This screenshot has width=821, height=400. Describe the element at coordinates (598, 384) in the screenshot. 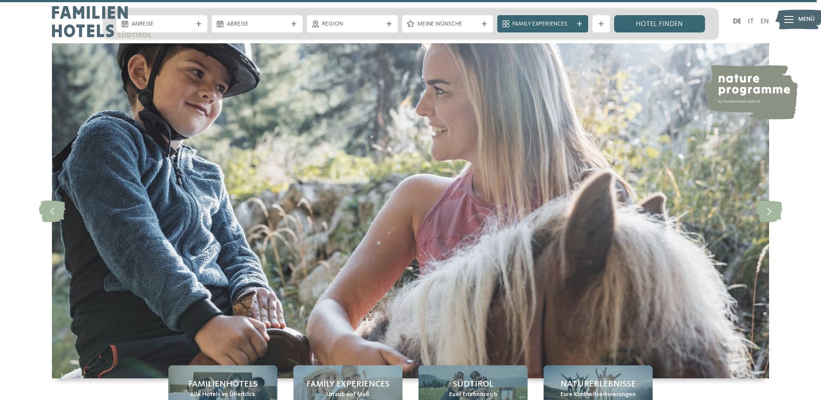

I see `span: Naturerlebnisse` at that location.